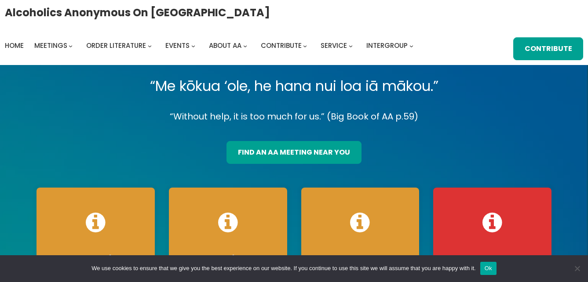  Describe the element at coordinates (177, 45) in the screenshot. I see `span: Events` at that location.